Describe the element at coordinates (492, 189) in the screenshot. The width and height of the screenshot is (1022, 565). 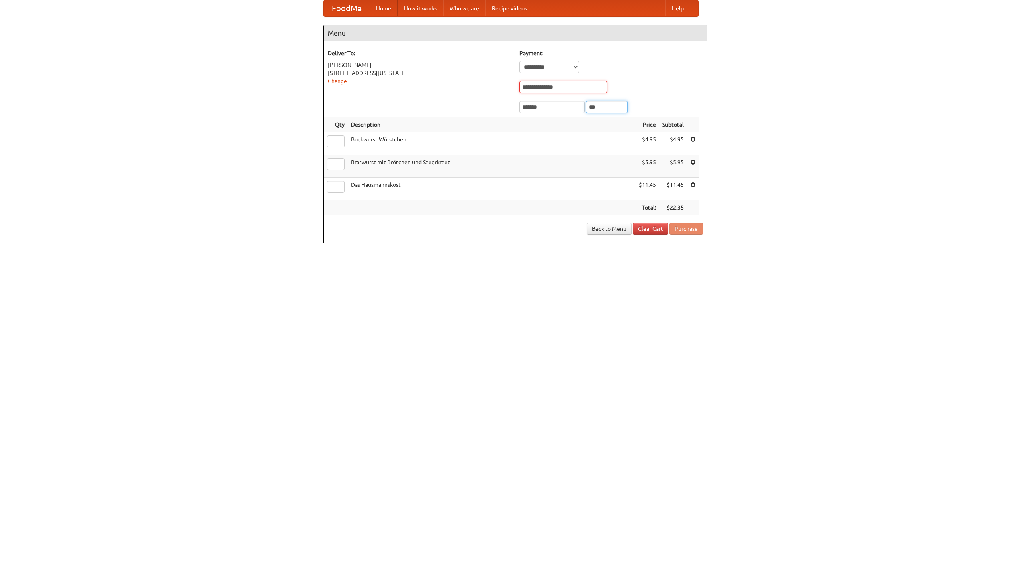
I see `td: Das Hausmannskost` at that location.